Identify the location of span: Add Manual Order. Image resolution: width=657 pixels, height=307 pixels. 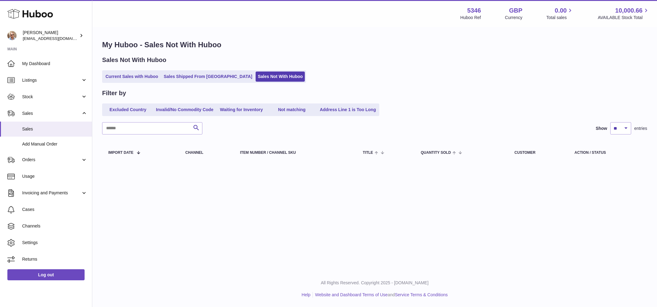
(55, 144).